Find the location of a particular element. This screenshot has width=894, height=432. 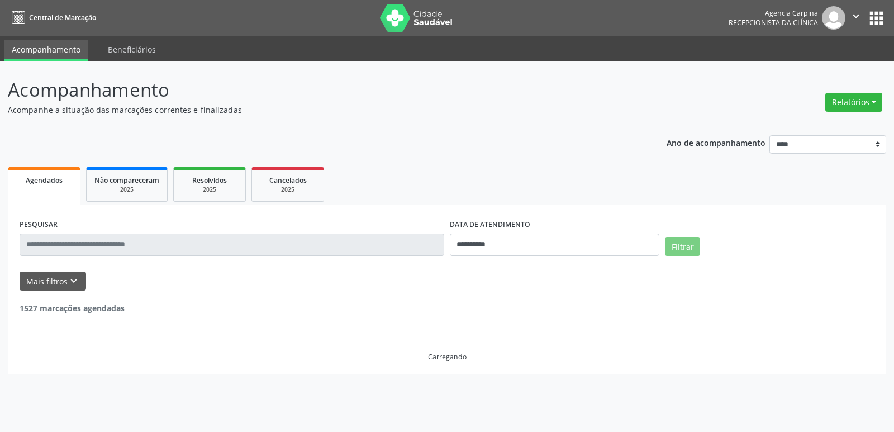

p: Acompanhe a situação das marcações correntes e finalizadas is located at coordinates (315, 110).